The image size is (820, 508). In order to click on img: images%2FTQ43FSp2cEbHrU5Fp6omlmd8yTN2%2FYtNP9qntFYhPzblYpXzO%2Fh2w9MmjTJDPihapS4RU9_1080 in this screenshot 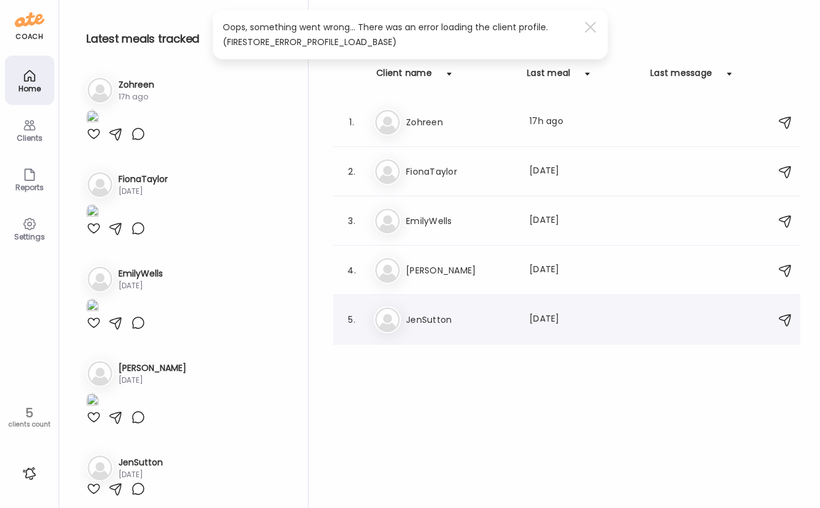, I will do `click(93, 118)`.